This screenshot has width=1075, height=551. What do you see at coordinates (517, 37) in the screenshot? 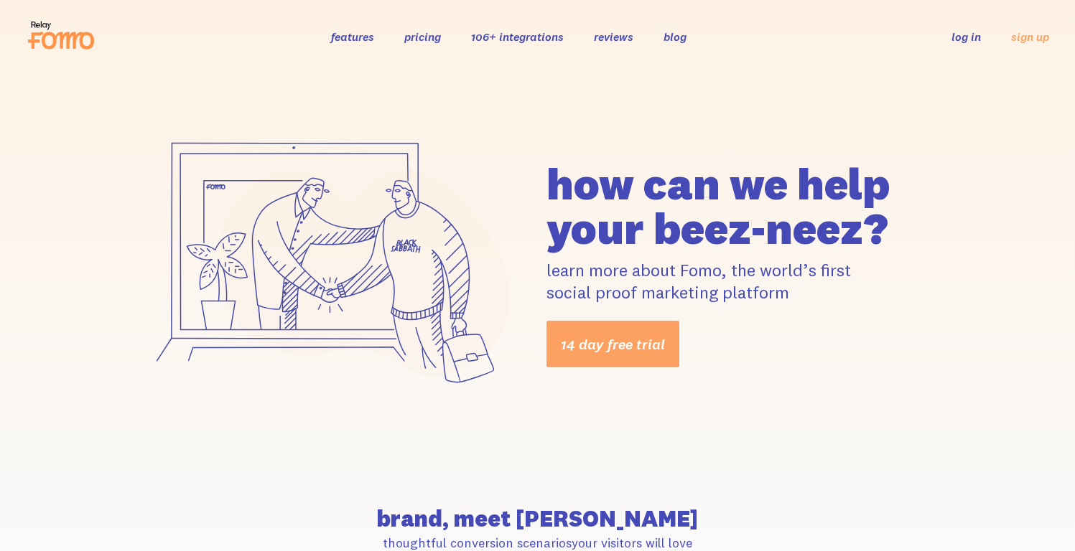
I see `a: 106+ integrations` at bounding box center [517, 37].